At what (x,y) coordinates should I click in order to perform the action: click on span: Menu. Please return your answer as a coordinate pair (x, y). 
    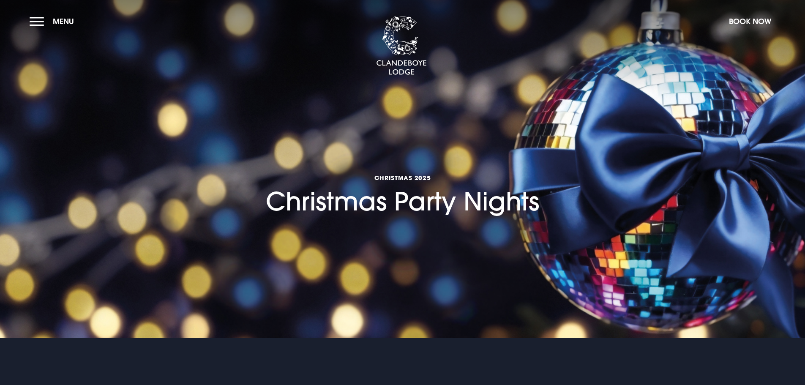
    Looking at the image, I should click on (63, 21).